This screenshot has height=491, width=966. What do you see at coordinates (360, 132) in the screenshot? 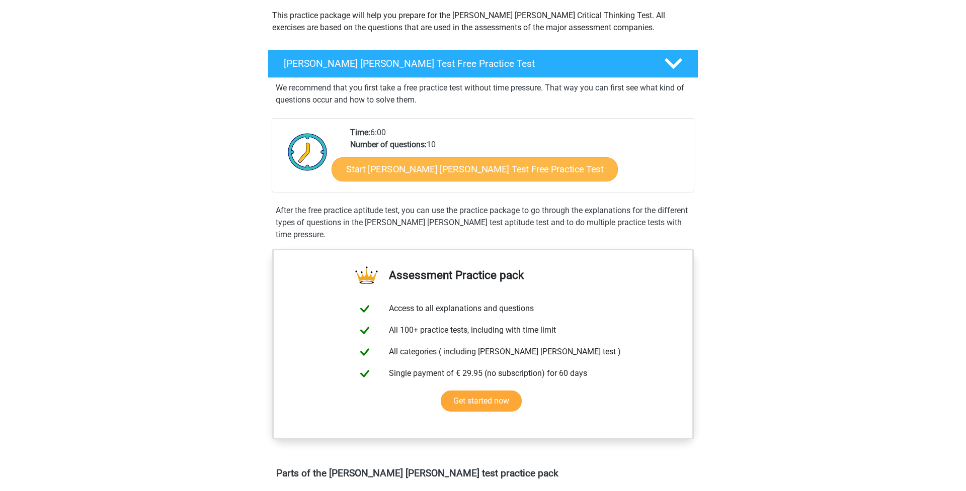
I see `b: Time:` at bounding box center [360, 132].